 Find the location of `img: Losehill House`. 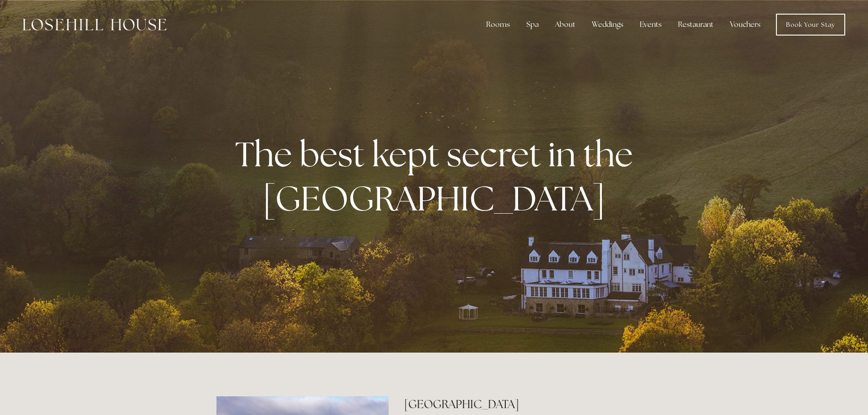

img: Losehill House is located at coordinates (94, 25).